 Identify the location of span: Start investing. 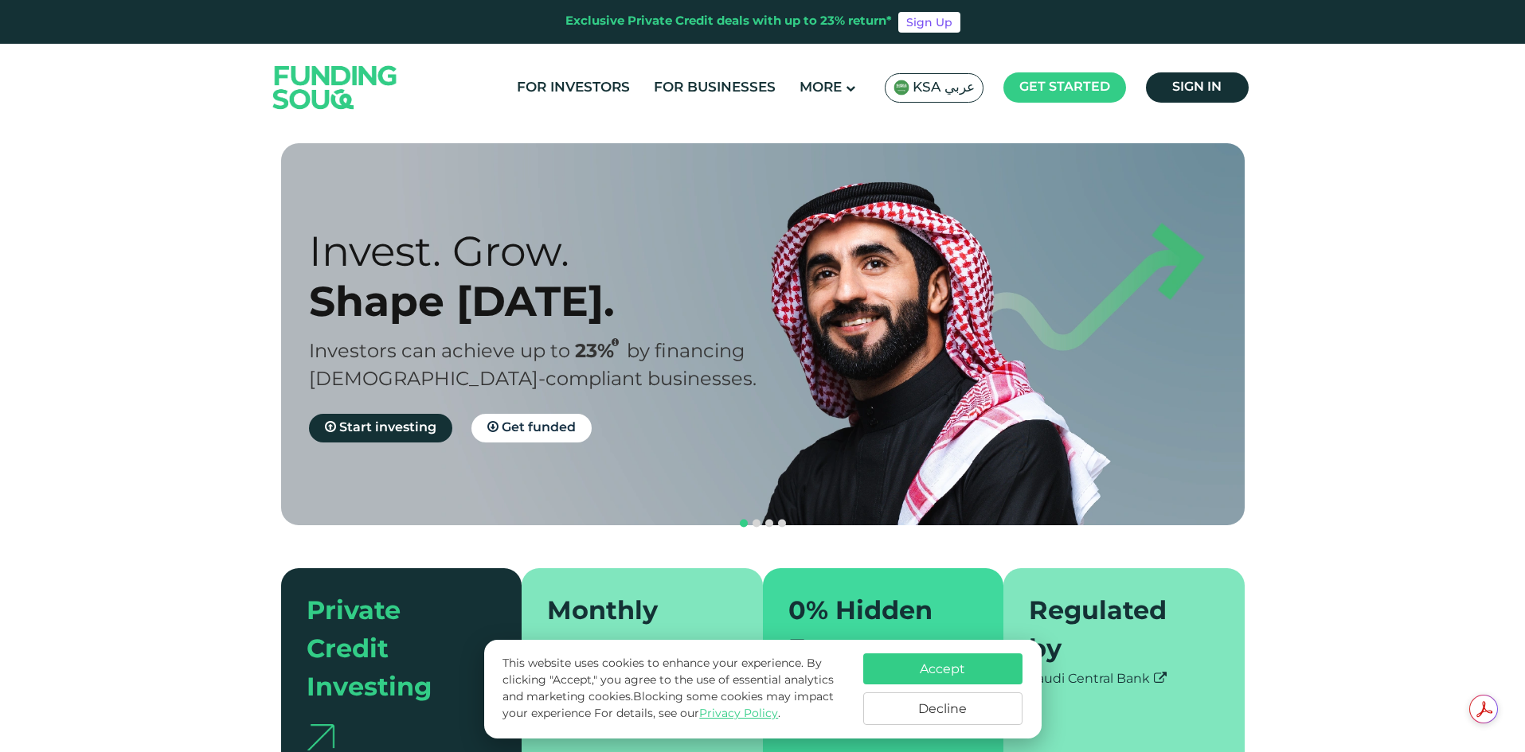
(388, 428).